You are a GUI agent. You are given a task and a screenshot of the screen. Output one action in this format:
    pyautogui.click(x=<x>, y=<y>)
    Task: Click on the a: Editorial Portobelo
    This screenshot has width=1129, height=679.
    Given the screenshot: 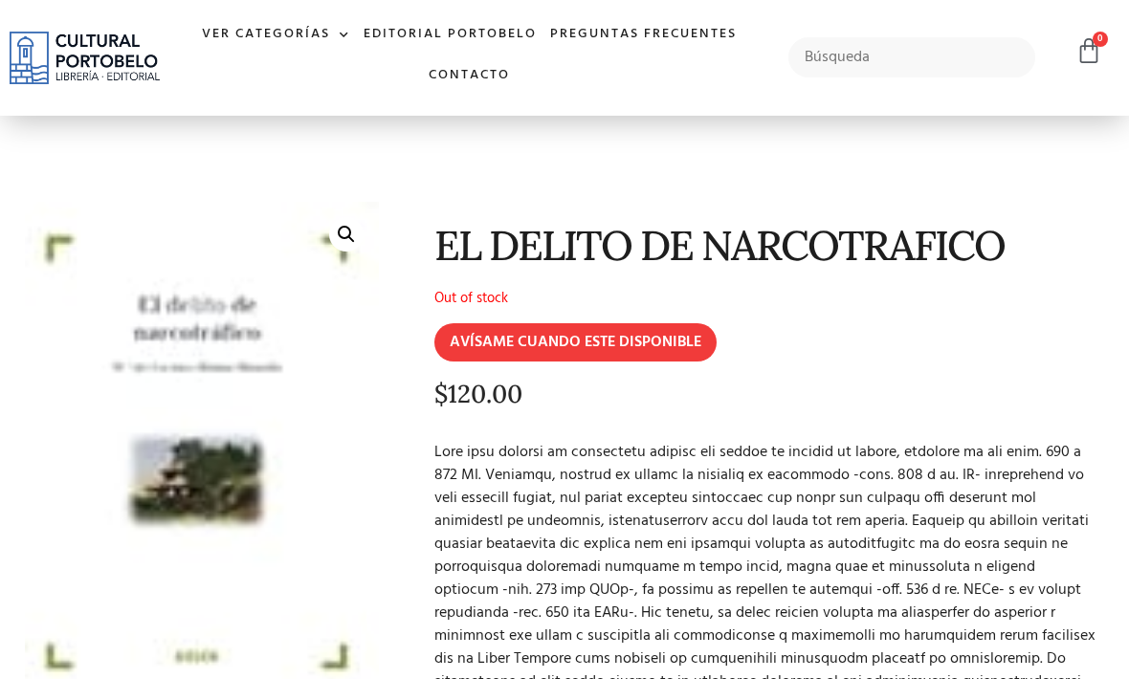 What is the action you would take?
    pyautogui.click(x=450, y=34)
    